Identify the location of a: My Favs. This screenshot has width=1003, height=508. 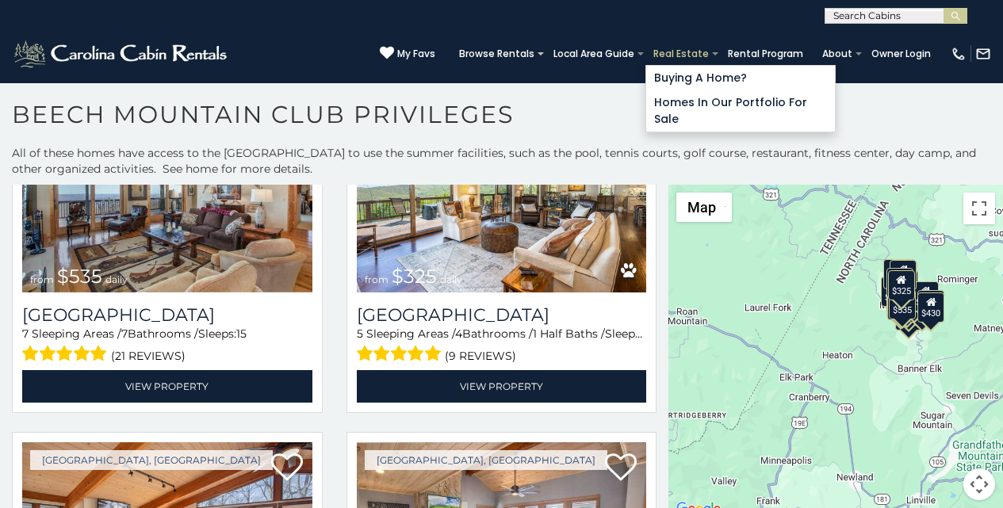
(408, 54).